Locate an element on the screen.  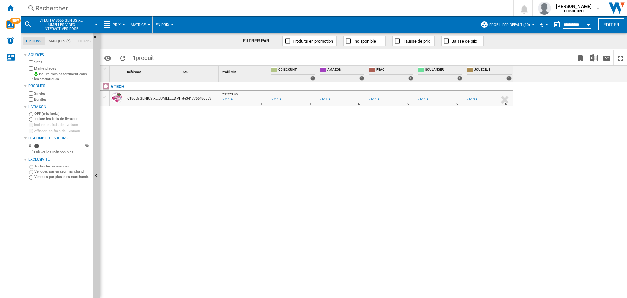
input: Vendues par un seul marchand is located at coordinates (31, 172).